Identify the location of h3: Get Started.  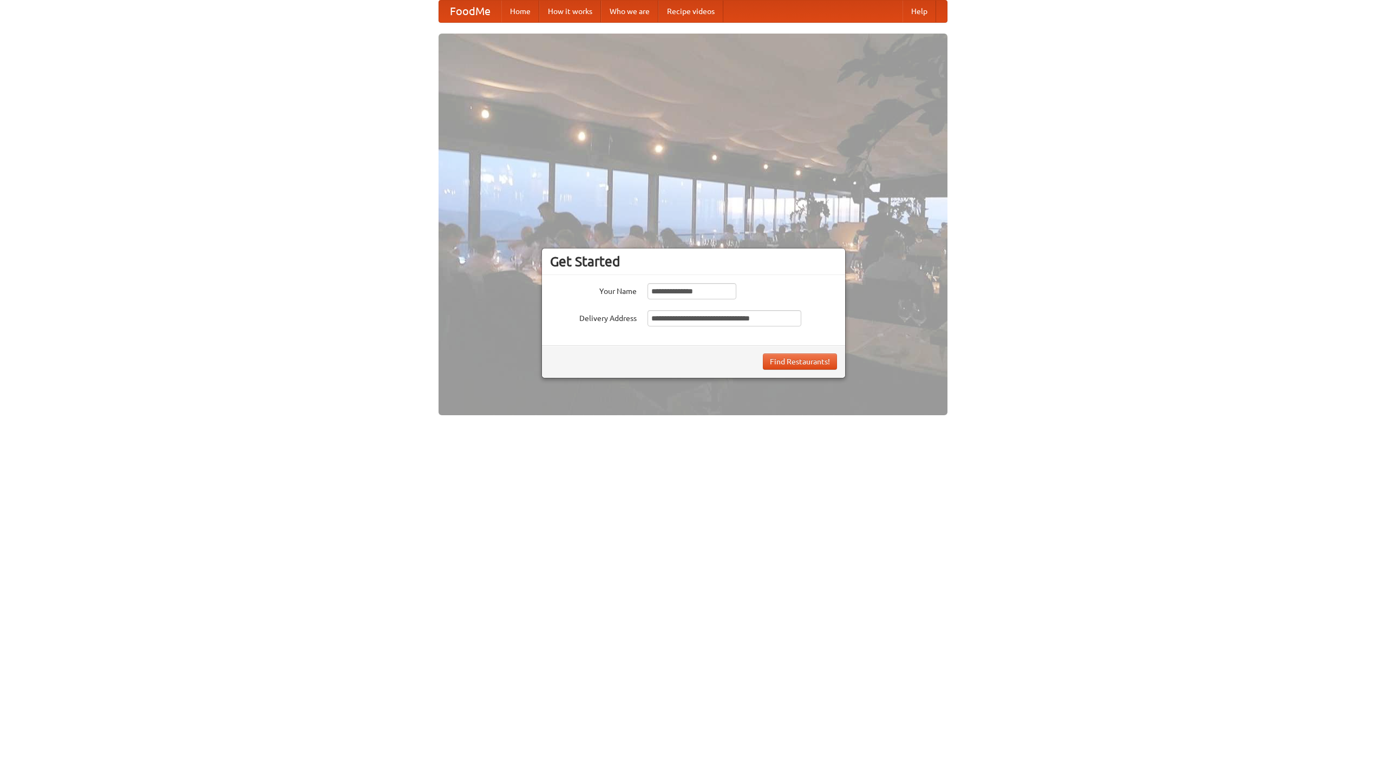
(694, 262).